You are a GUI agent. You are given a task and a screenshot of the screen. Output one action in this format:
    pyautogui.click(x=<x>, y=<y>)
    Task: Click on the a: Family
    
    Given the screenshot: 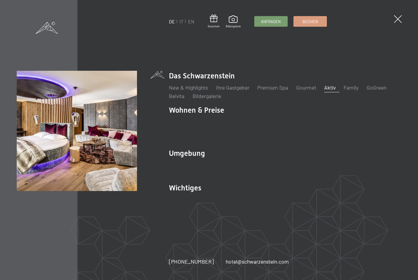 What is the action you would take?
    pyautogui.click(x=351, y=87)
    